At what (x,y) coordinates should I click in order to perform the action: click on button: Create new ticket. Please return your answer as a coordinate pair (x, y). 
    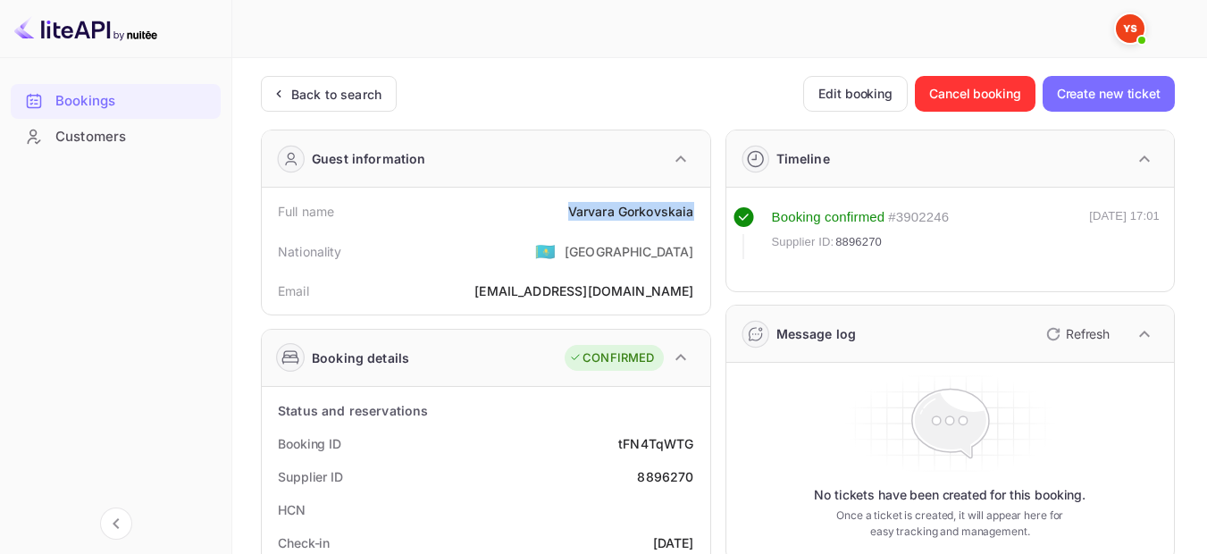
    Looking at the image, I should click on (1109, 94).